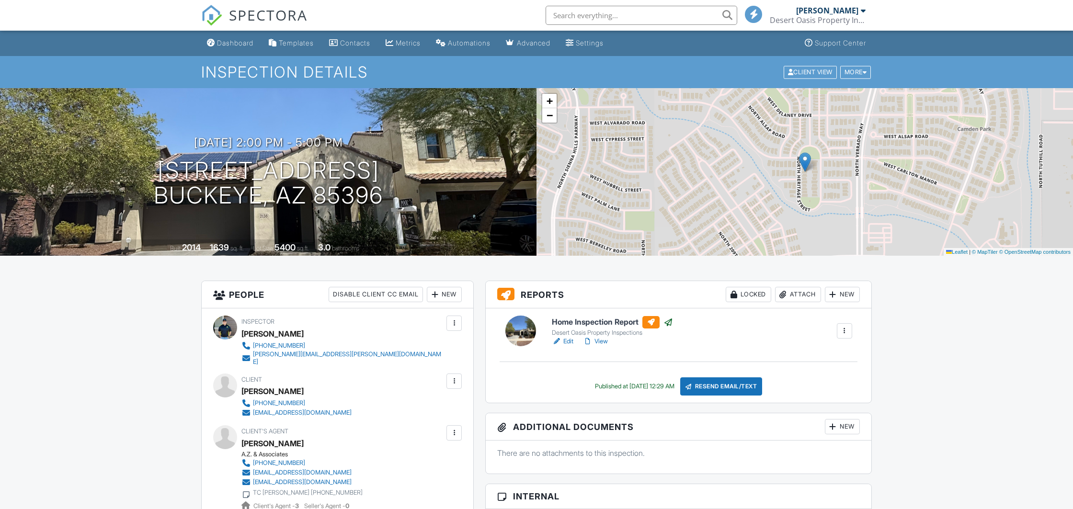 This screenshot has width=1073, height=509. I want to click on div: Resend Email/Text, so click(721, 387).